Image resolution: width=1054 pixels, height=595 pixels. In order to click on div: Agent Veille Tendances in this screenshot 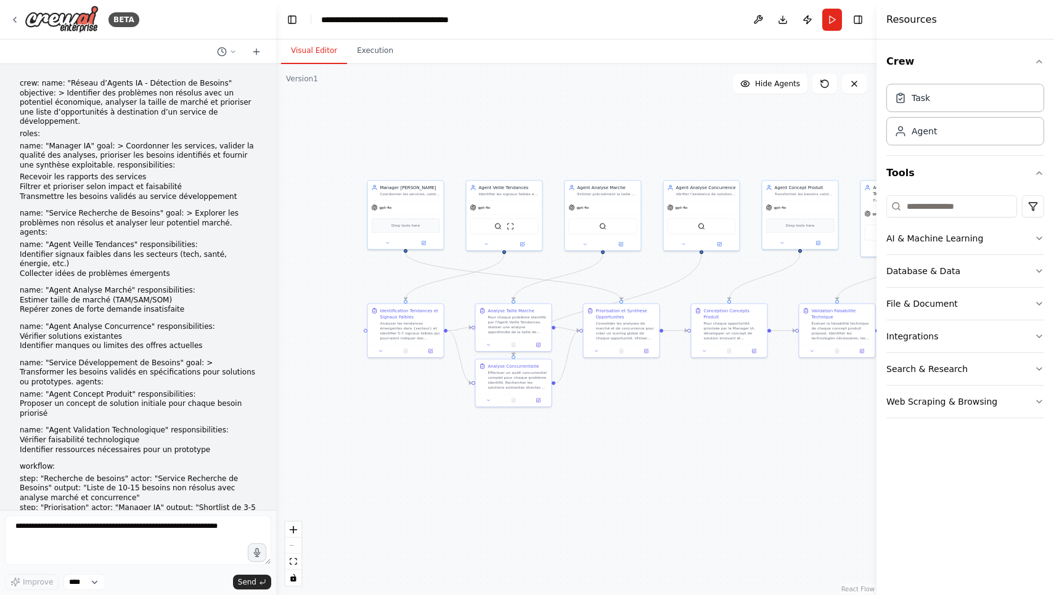, I will do `click(508, 187)`.